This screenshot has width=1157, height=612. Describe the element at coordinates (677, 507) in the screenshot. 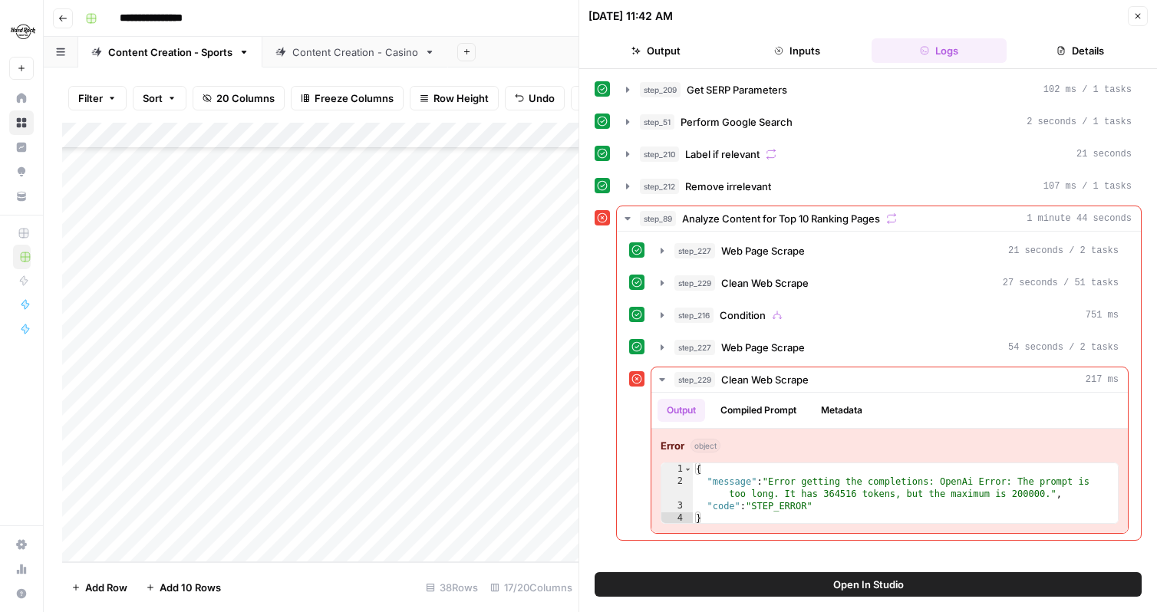

I see `div: 3` at that location.